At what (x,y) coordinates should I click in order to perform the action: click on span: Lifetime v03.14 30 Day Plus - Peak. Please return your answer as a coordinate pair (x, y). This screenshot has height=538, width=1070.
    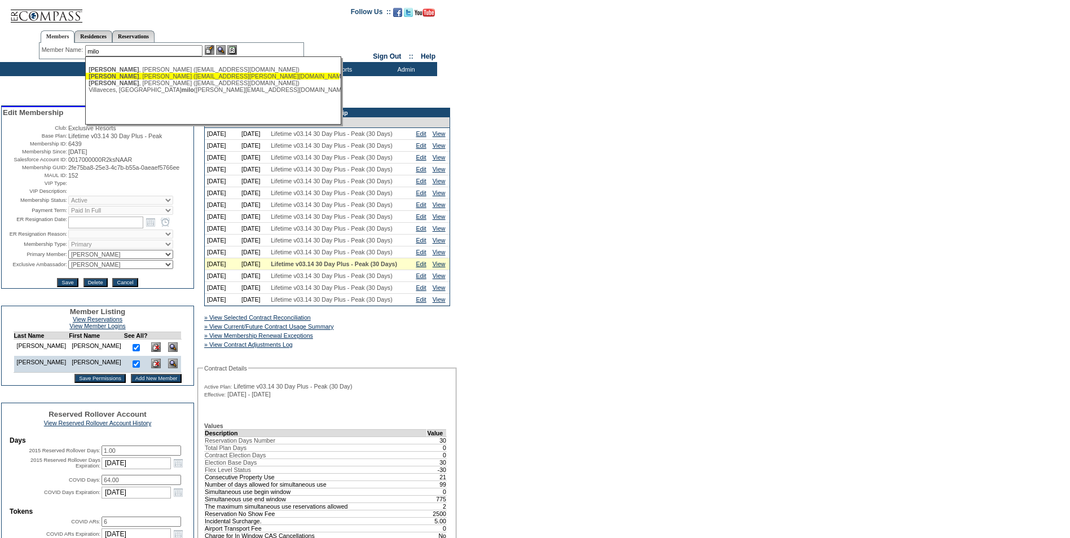
    Looking at the image, I should click on (115, 136).